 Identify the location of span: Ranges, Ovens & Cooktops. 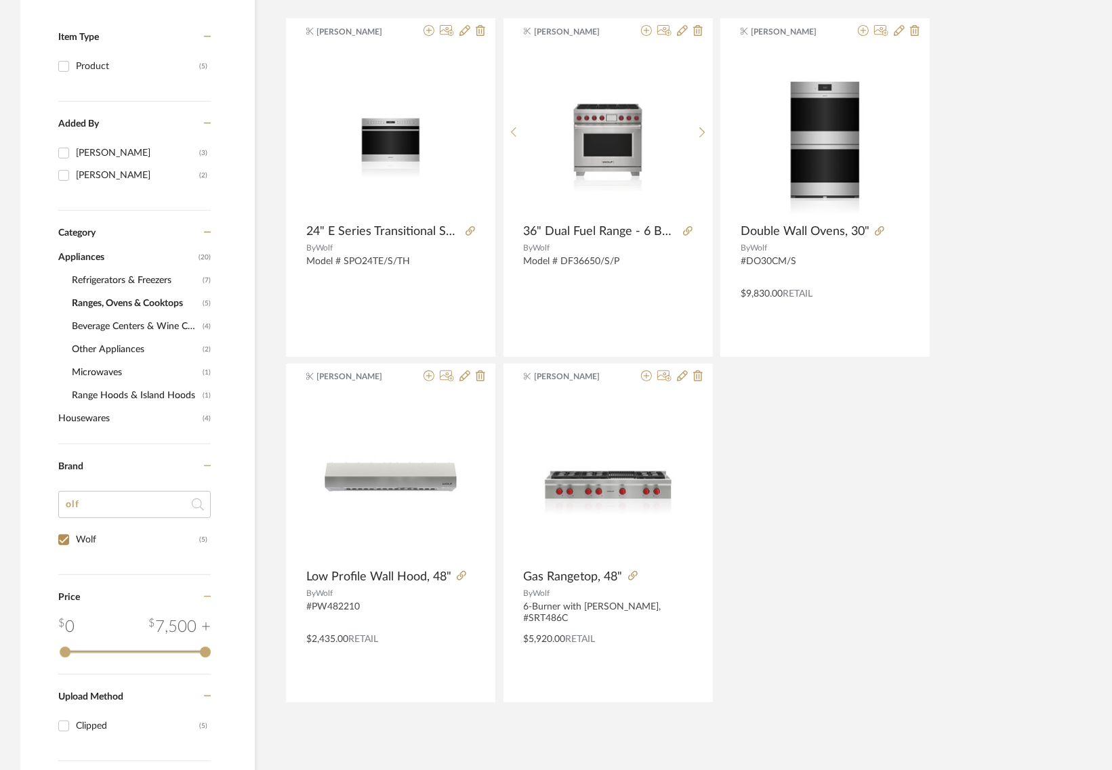
(135, 303).